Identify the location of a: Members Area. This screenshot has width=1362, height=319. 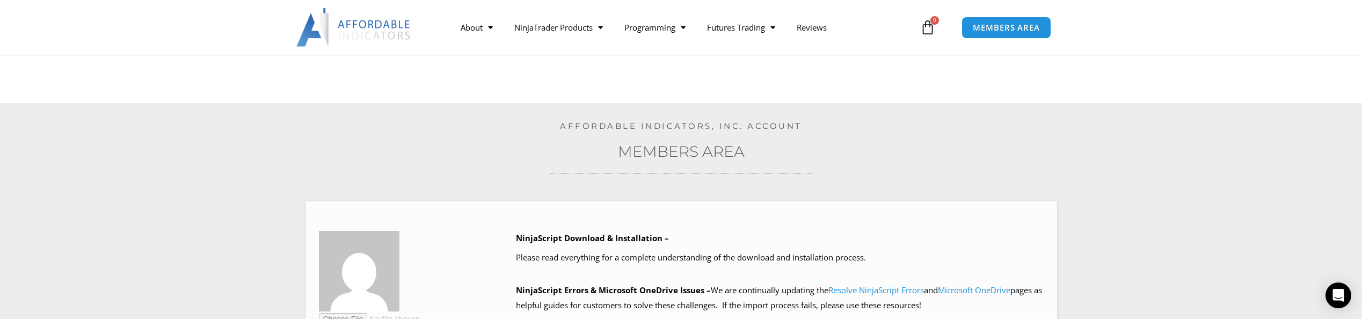
(681, 151).